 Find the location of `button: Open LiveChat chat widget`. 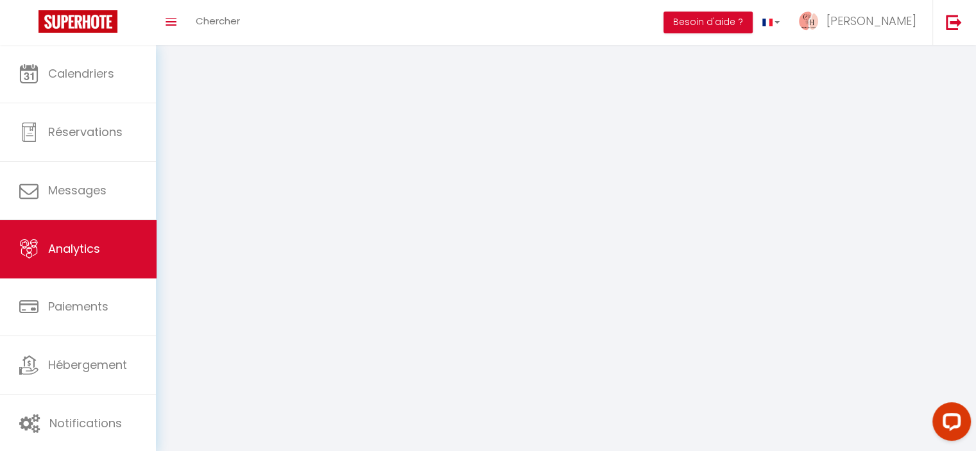

button: Open LiveChat chat widget is located at coordinates (30, 24).